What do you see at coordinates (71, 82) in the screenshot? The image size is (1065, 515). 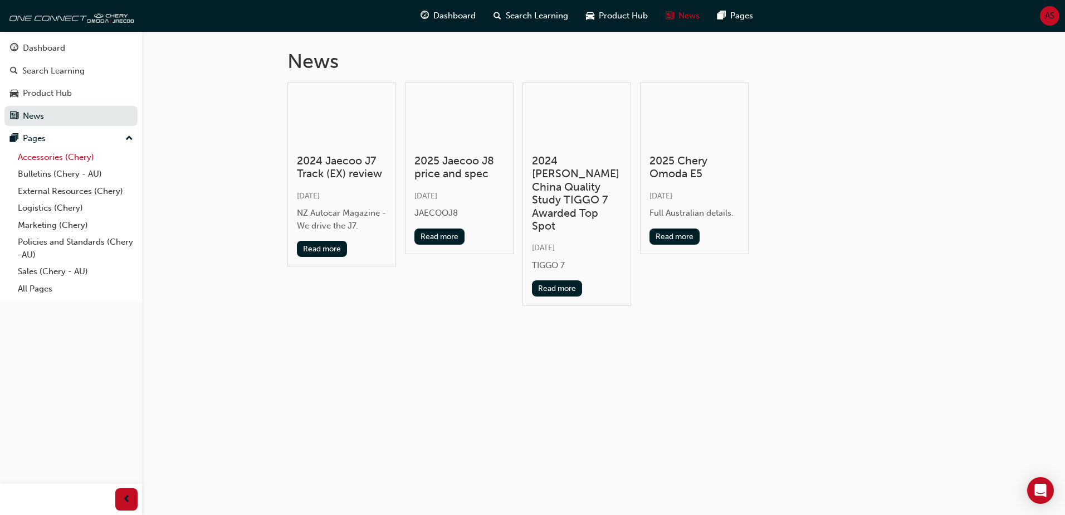 I see `button: DashboardSearch LearningProduct HubNews` at bounding box center [71, 82].